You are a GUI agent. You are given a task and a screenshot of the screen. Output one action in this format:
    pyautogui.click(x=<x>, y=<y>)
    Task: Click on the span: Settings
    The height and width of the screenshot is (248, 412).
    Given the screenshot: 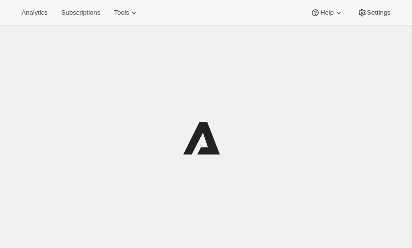 What is the action you would take?
    pyautogui.click(x=379, y=13)
    